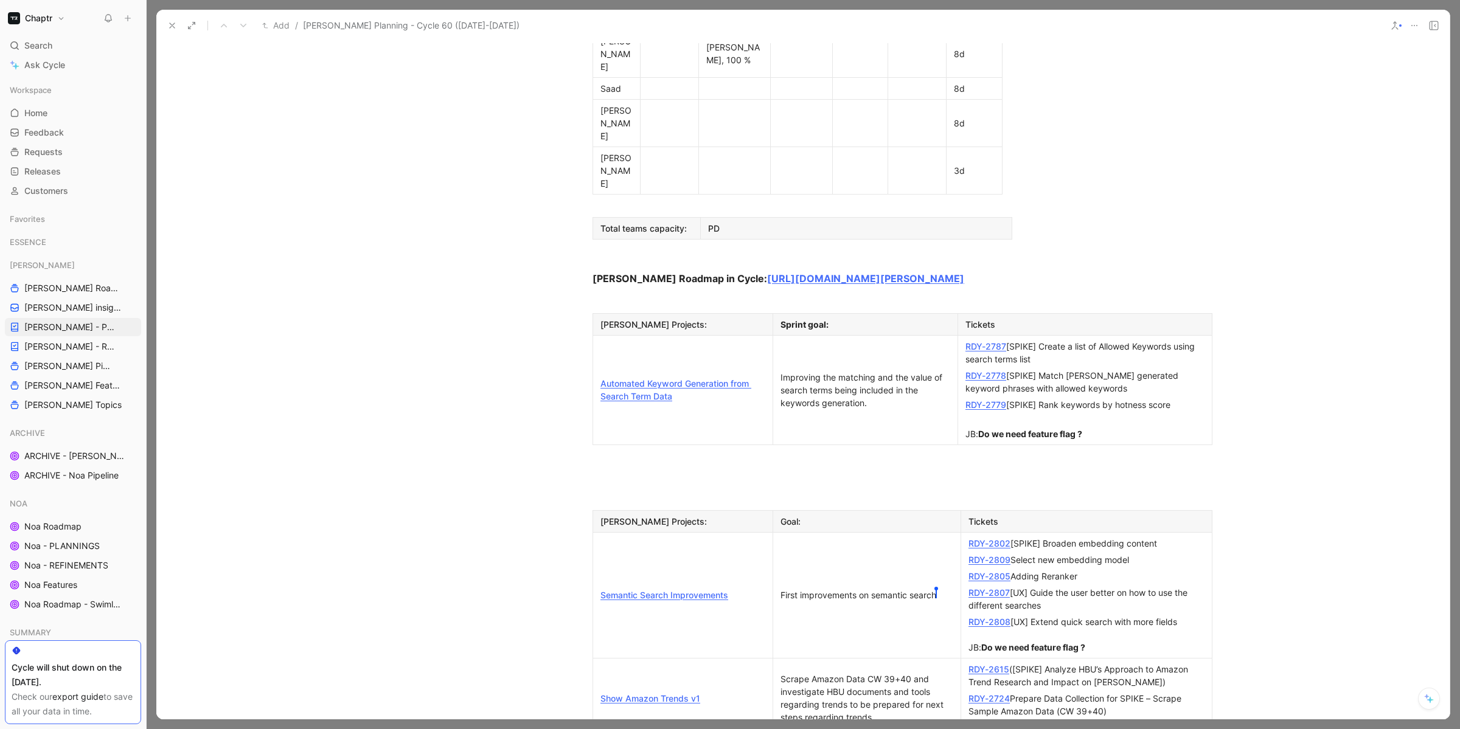  I want to click on a: Semantic Search Improvements, so click(664, 595).